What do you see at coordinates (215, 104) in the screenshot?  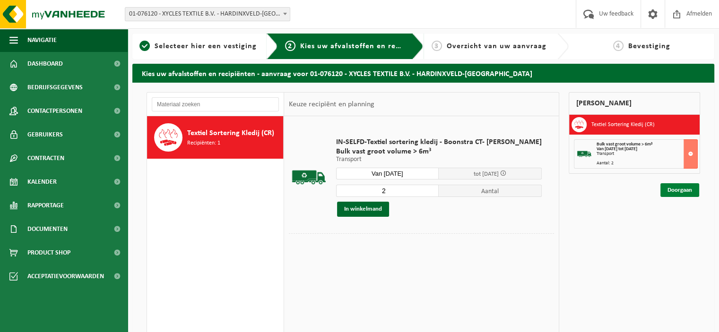 I see `input: Materiaal zoeken` at bounding box center [215, 104].